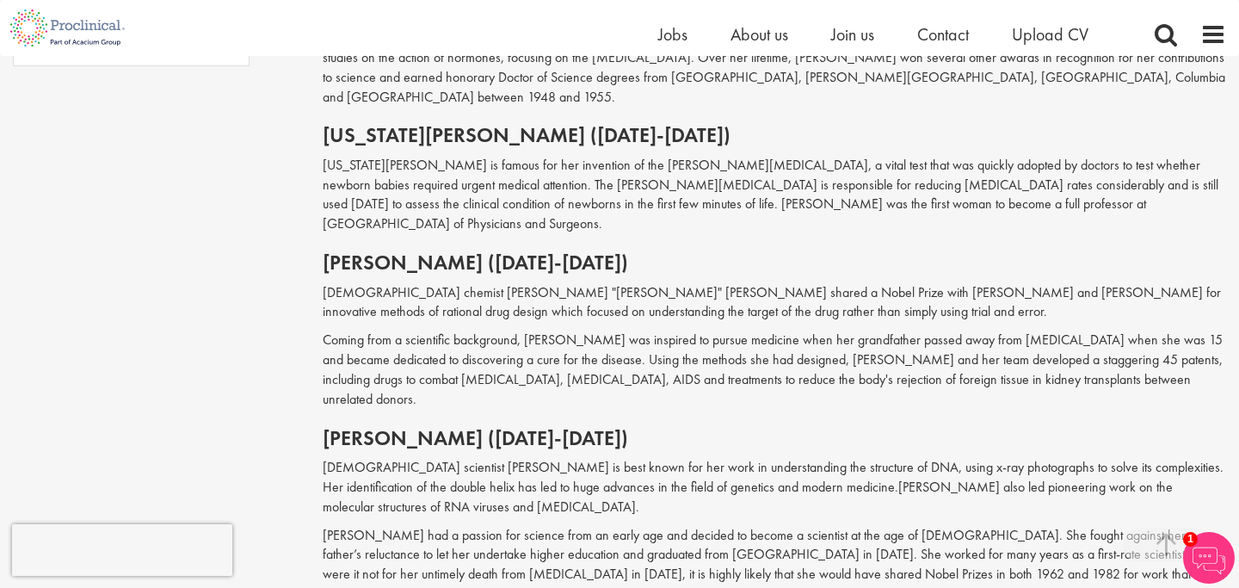 Image resolution: width=1239 pixels, height=588 pixels. Describe the element at coordinates (853, 34) in the screenshot. I see `span: Join us` at that location.